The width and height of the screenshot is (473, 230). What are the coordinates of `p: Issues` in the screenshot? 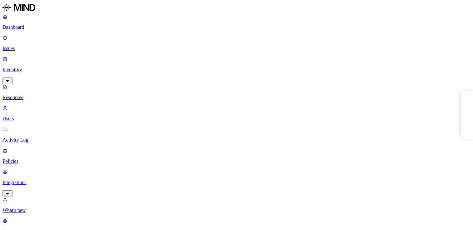 It's located at (236, 48).